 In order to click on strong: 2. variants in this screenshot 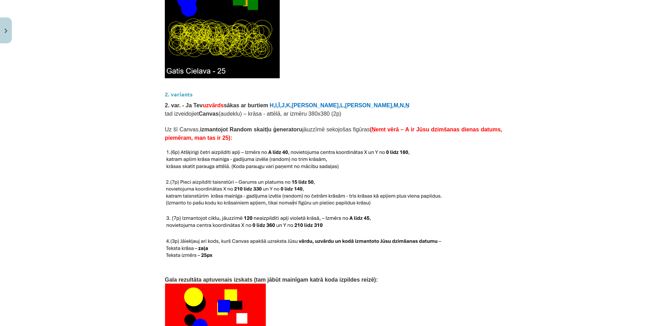, I will do `click(179, 94)`.